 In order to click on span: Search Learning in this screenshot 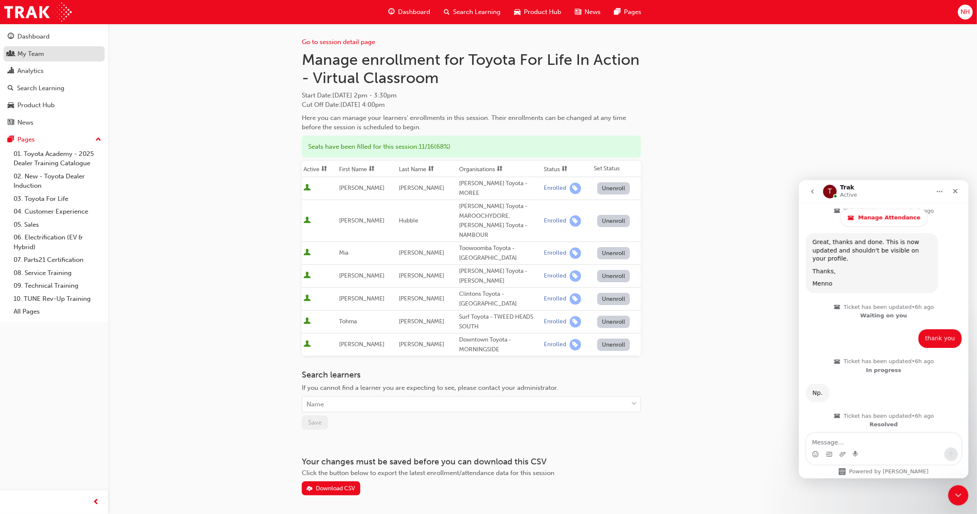, I will do `click(477, 12)`.